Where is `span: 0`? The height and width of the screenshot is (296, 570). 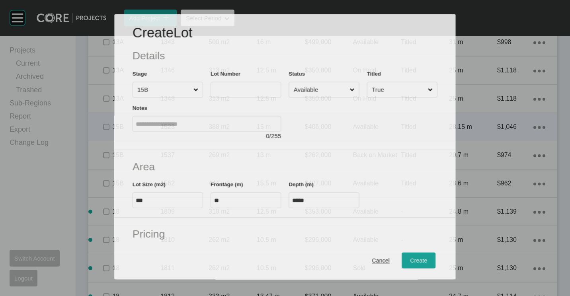
span: 0 is located at coordinates (268, 136).